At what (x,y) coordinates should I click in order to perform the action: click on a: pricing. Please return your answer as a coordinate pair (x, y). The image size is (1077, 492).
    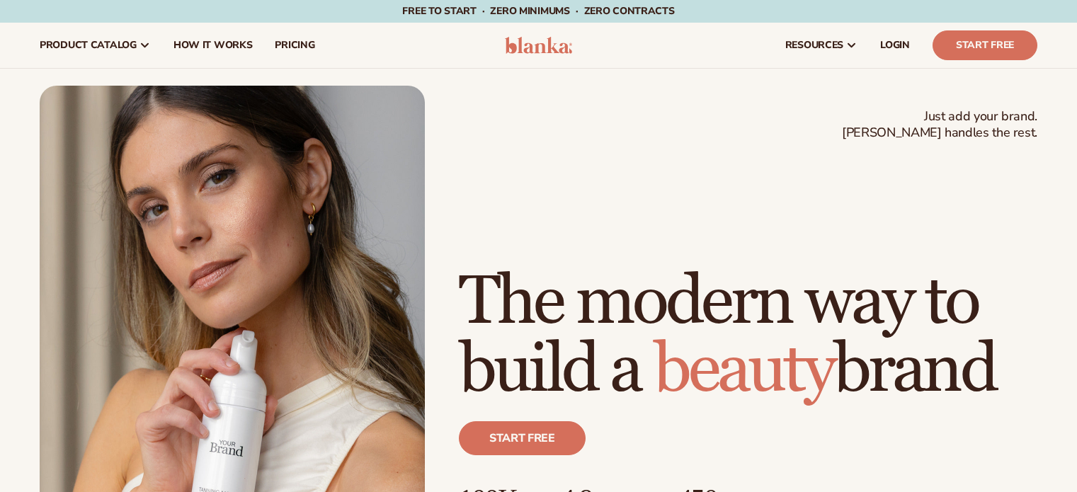
    Looking at the image, I should click on (295, 45).